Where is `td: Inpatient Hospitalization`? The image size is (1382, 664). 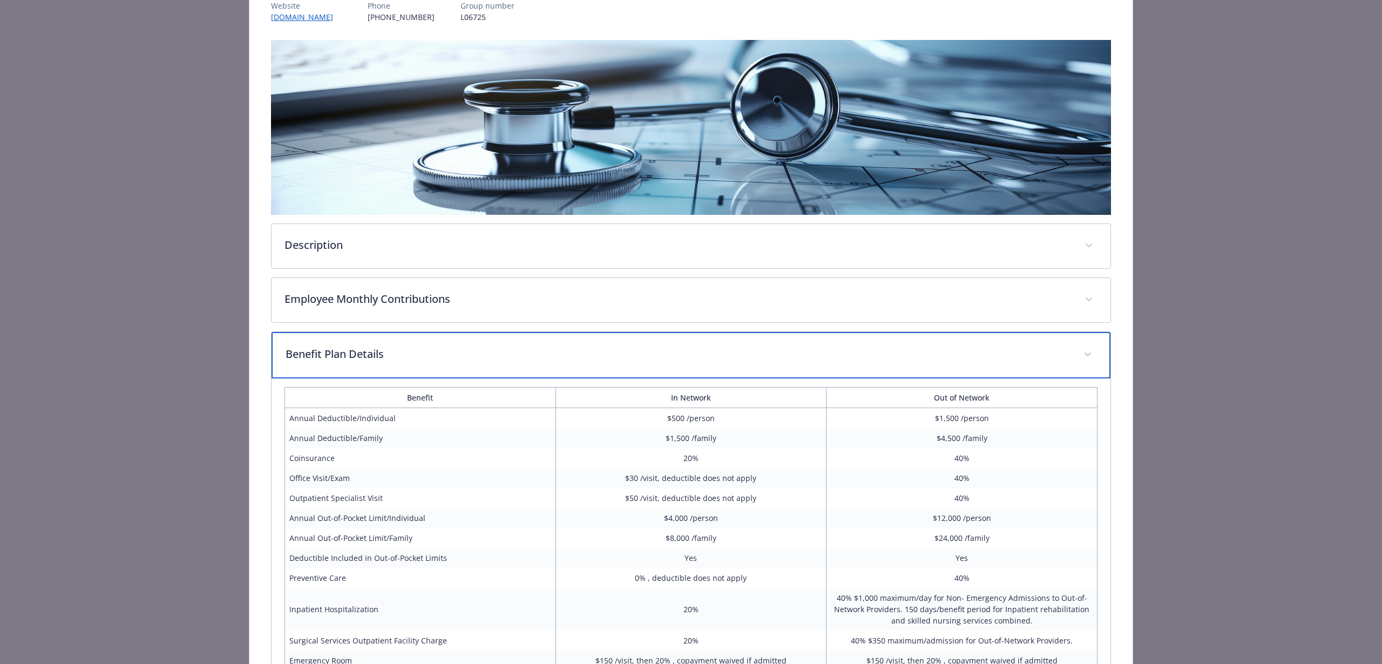 td: Inpatient Hospitalization is located at coordinates (420, 609).